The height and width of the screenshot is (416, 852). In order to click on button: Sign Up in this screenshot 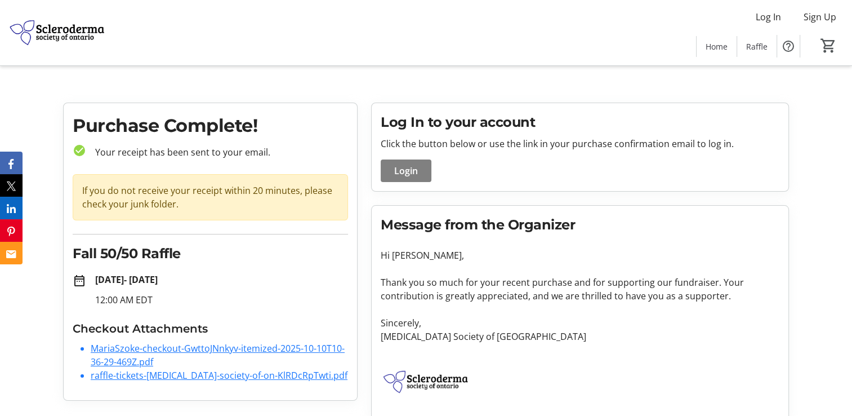, I will do `click(820, 17)`.